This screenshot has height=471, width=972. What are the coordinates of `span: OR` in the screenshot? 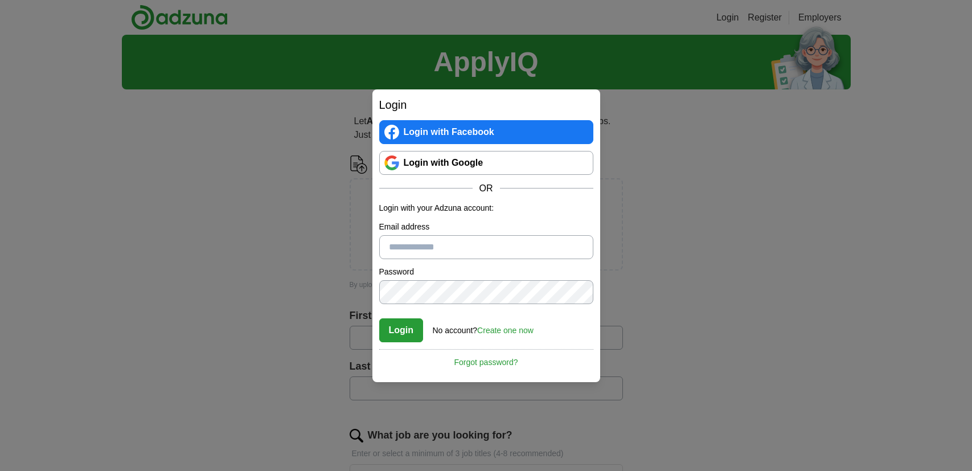 It's located at (486, 188).